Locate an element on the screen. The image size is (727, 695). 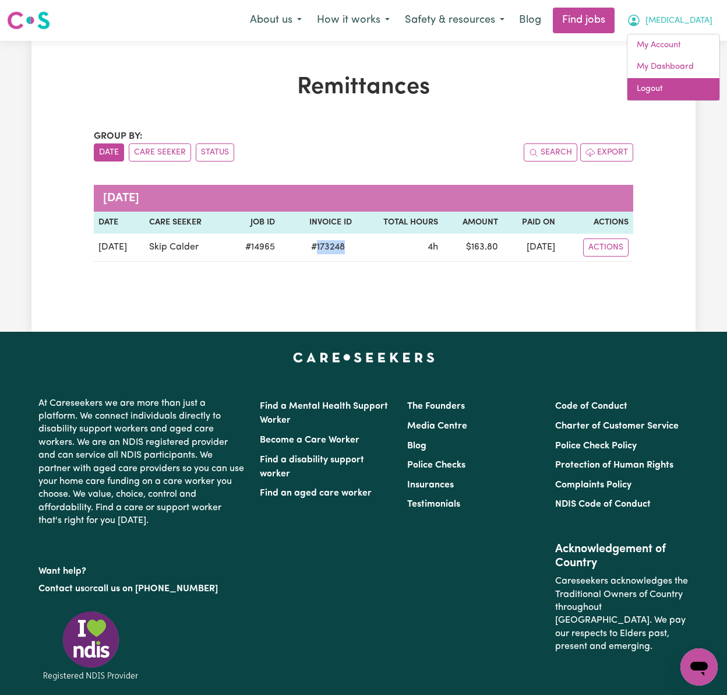
a: Code of Conduct is located at coordinates (591, 406).